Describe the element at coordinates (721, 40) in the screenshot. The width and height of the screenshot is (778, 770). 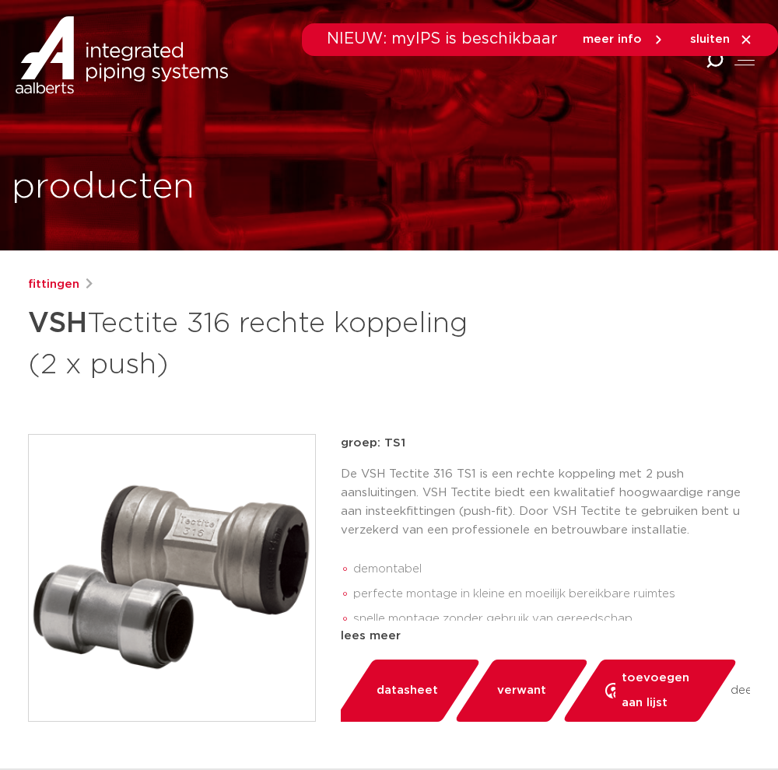
I see `a: sluiten` at that location.